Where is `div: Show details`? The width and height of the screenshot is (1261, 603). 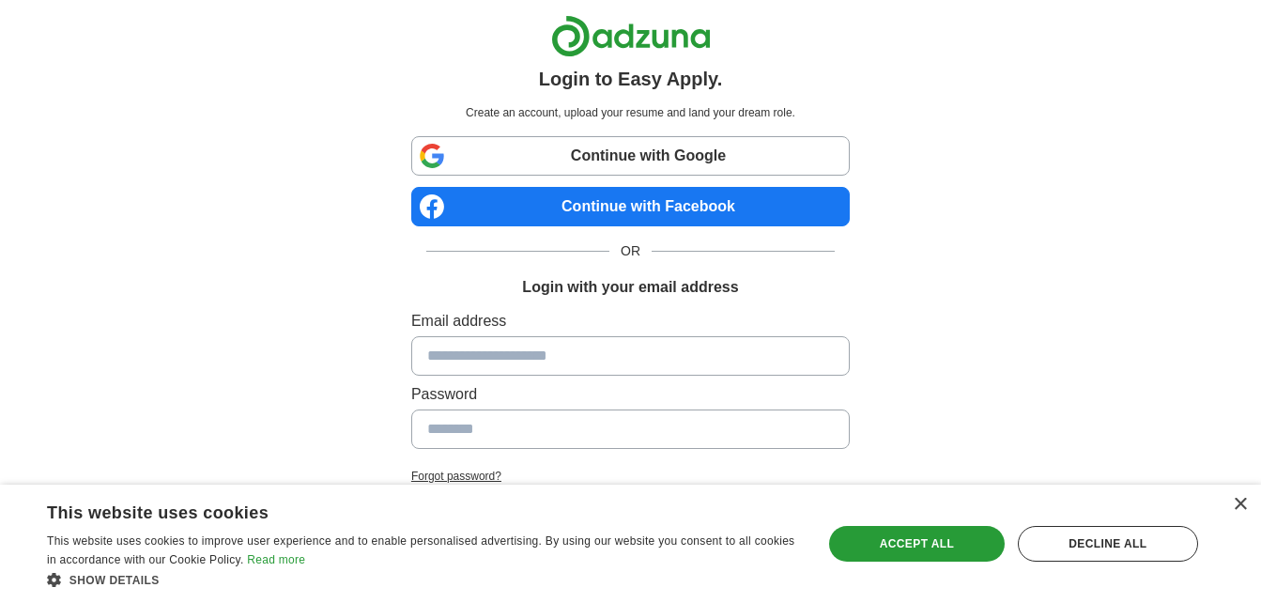
div: Show details is located at coordinates (423, 580).